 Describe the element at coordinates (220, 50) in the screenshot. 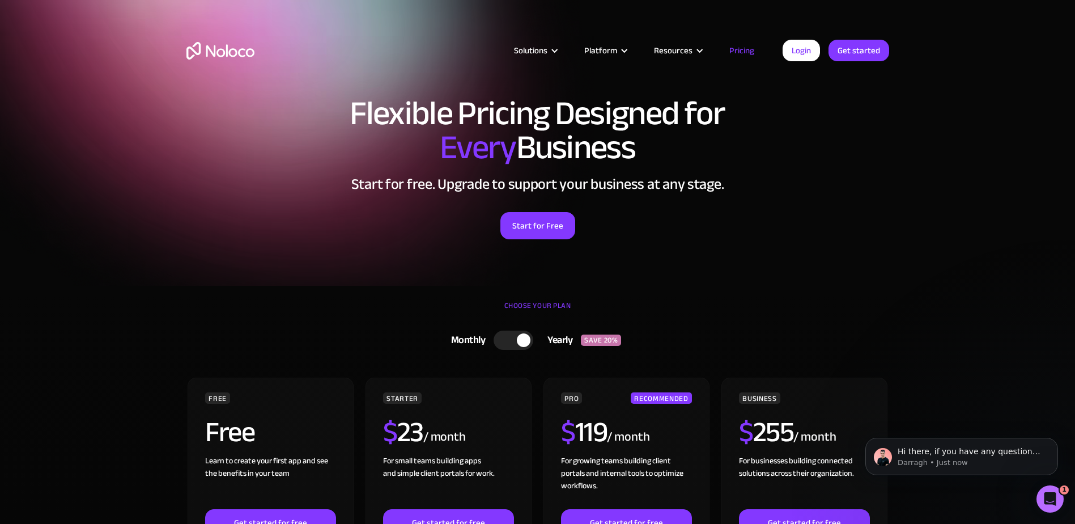

I see `a: home` at that location.